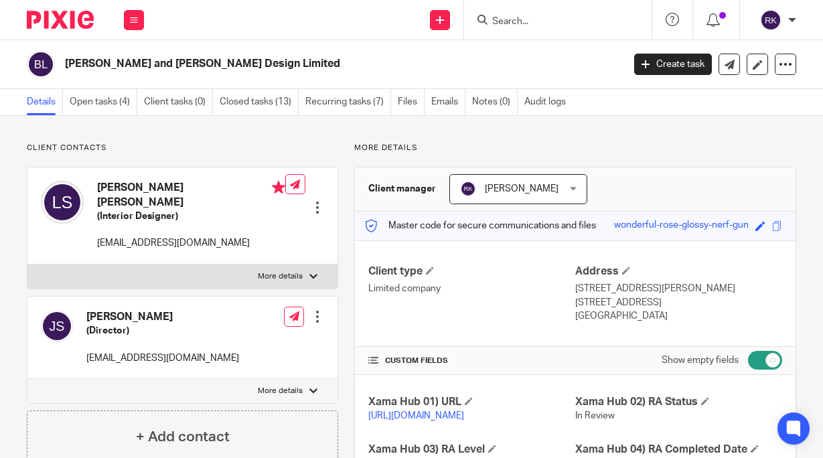 The height and width of the screenshot is (458, 823). What do you see at coordinates (472, 271) in the screenshot?
I see `h4: Client type` at bounding box center [472, 271].